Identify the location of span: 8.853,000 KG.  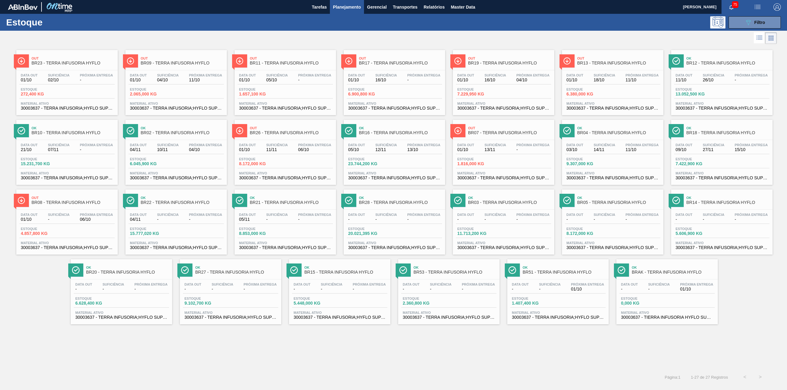
(261, 234).